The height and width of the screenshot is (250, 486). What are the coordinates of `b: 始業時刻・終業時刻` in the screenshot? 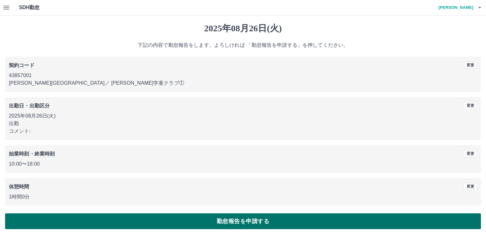 It's located at (32, 154).